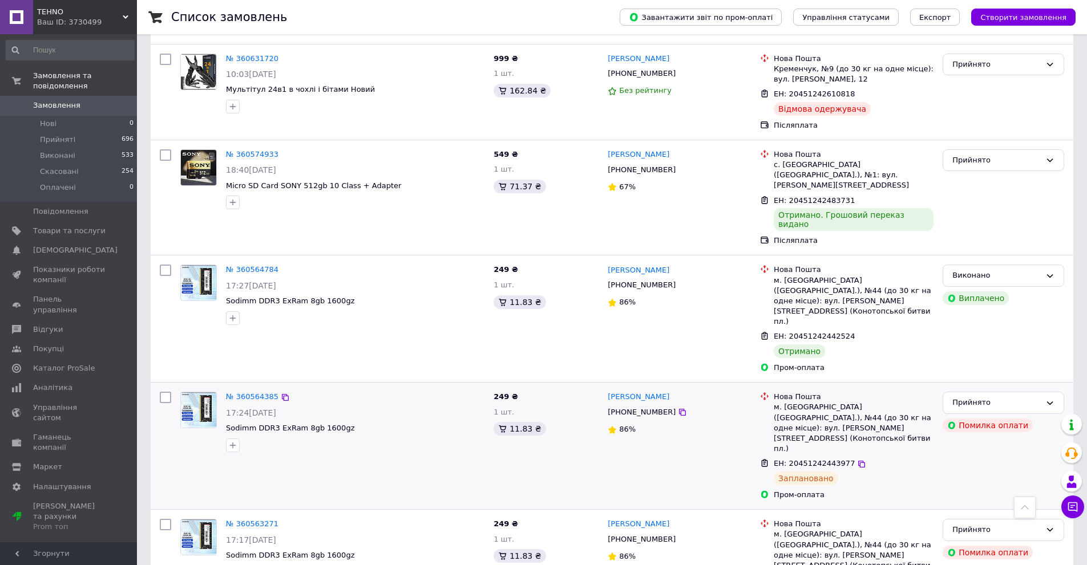 Image resolution: width=1087 pixels, height=565 pixels. What do you see at coordinates (522, 91) in the screenshot?
I see `div: 162.84 ₴` at bounding box center [522, 91].